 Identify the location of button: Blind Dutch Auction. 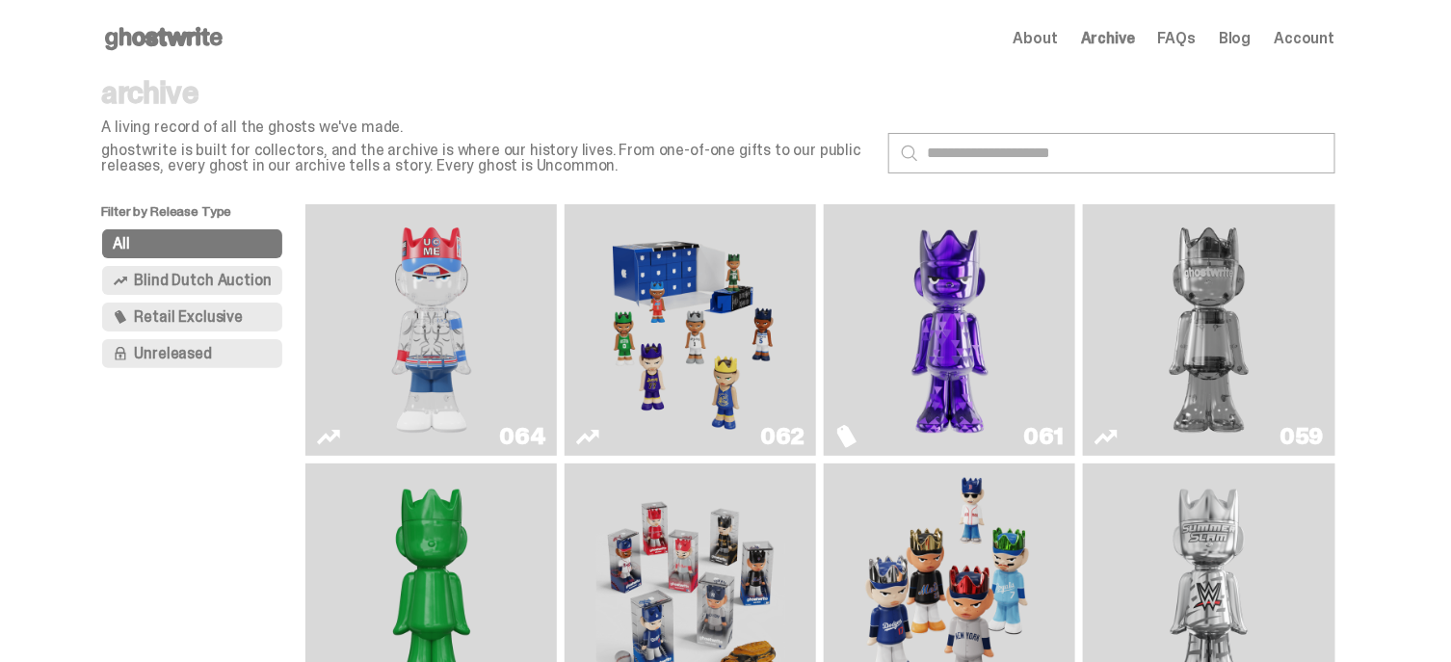
(193, 280).